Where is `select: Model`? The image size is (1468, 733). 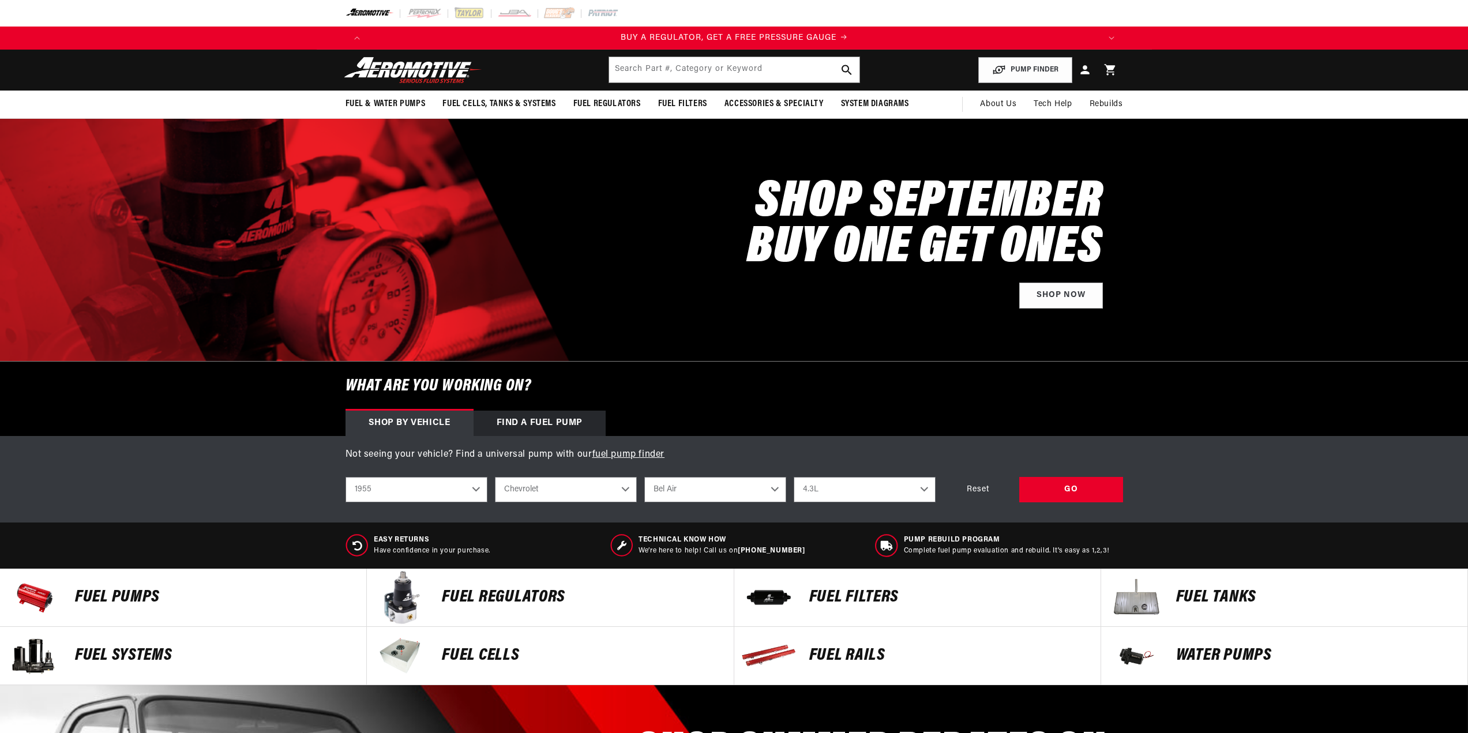
select: Model is located at coordinates (715, 490).